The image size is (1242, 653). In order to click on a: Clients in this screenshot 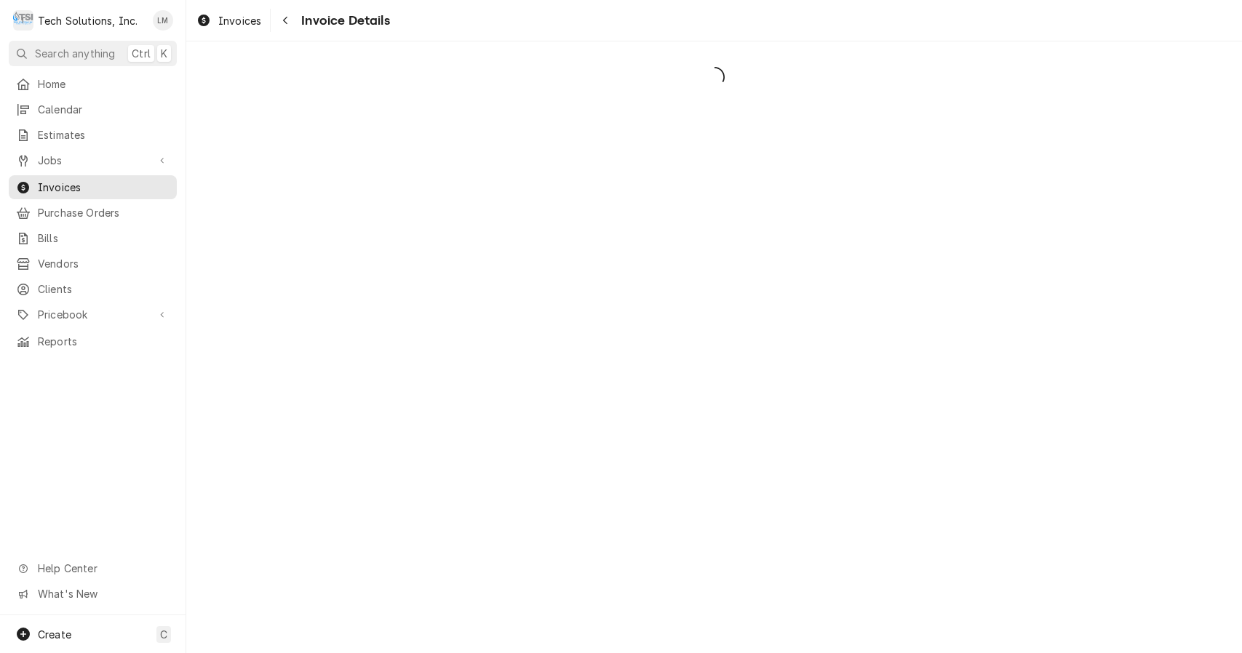, I will do `click(92, 289)`.